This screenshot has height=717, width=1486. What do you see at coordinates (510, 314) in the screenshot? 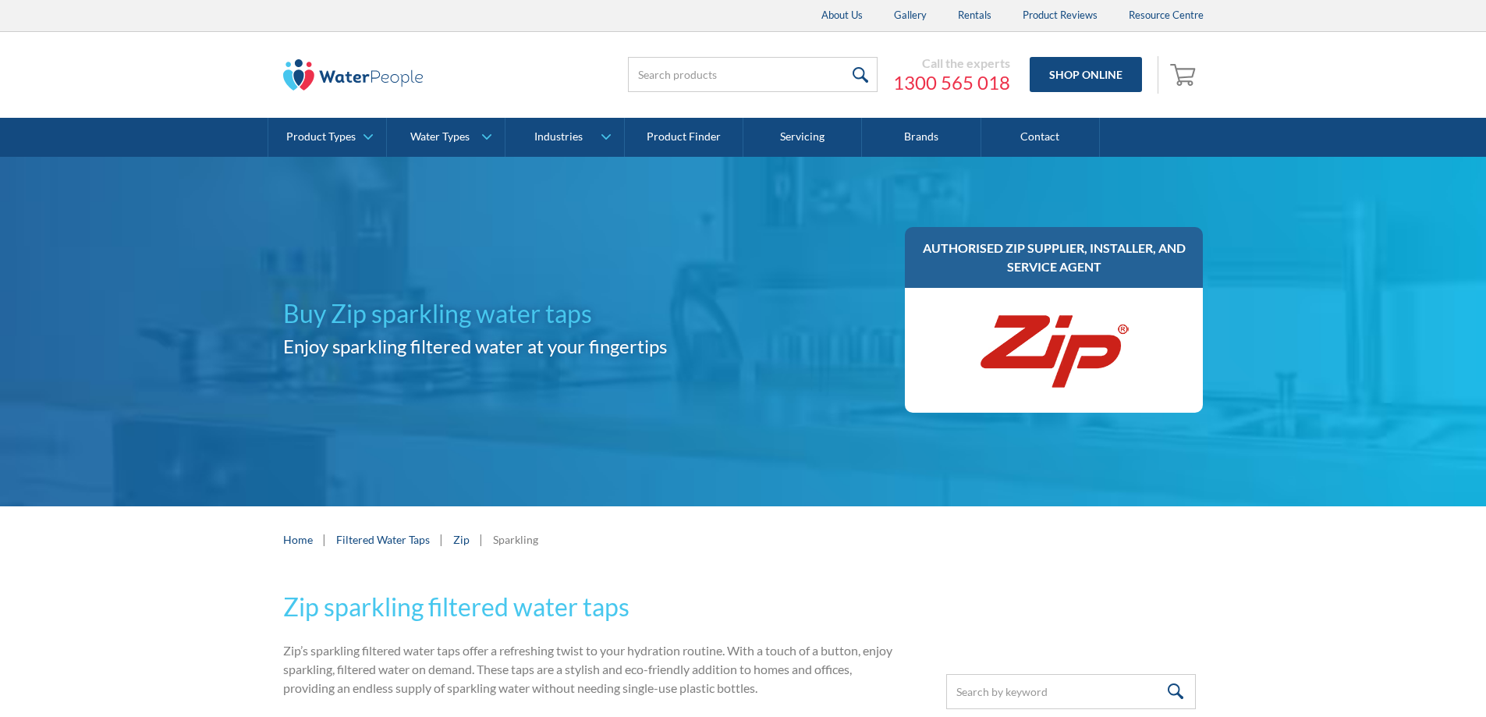
I see `h1: Buy Zip sparkling water taps` at bounding box center [510, 314].